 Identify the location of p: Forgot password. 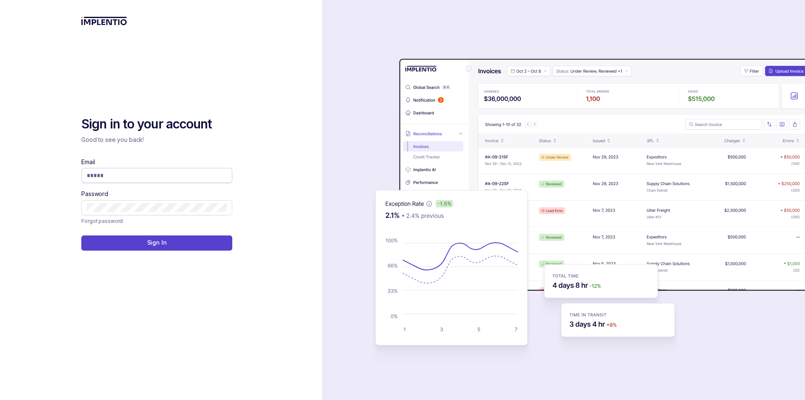
(102, 221).